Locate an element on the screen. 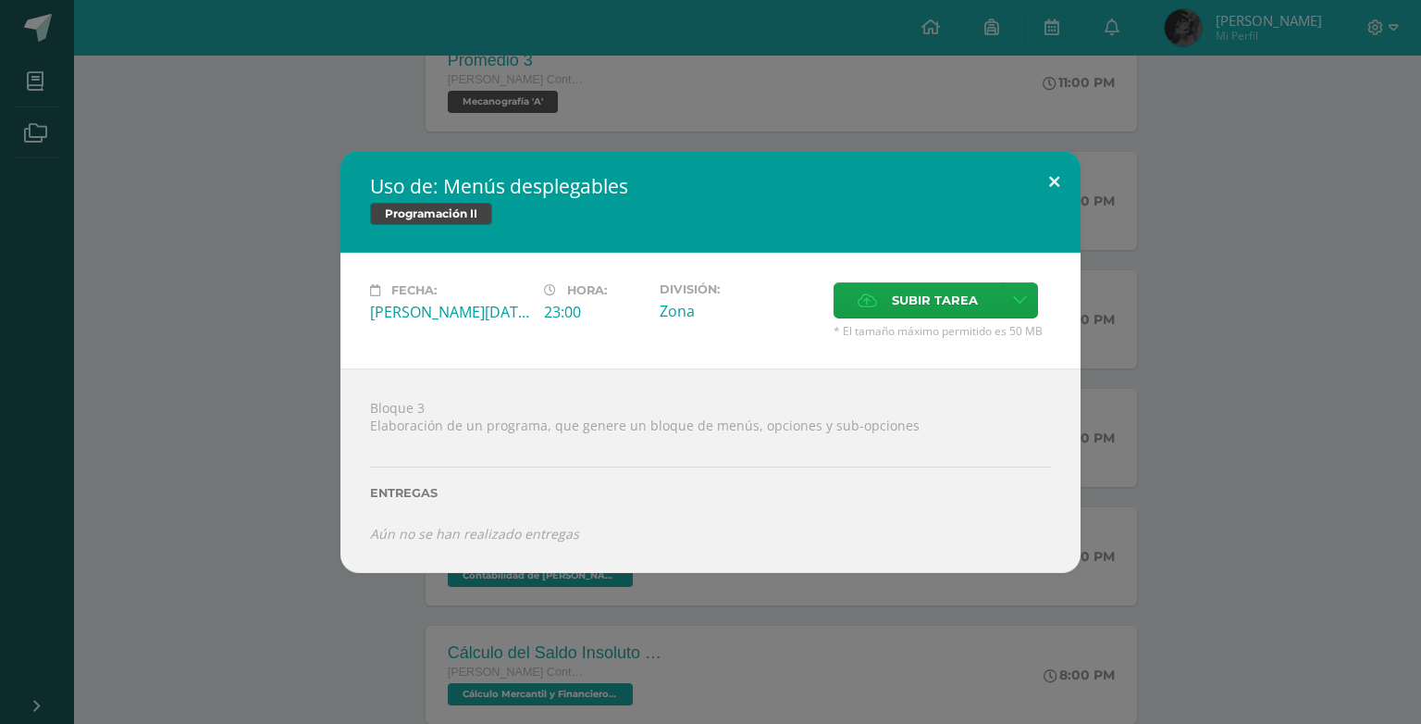 The width and height of the screenshot is (1421, 724). i: Aún no se han realizado entregas is located at coordinates (475, 533).